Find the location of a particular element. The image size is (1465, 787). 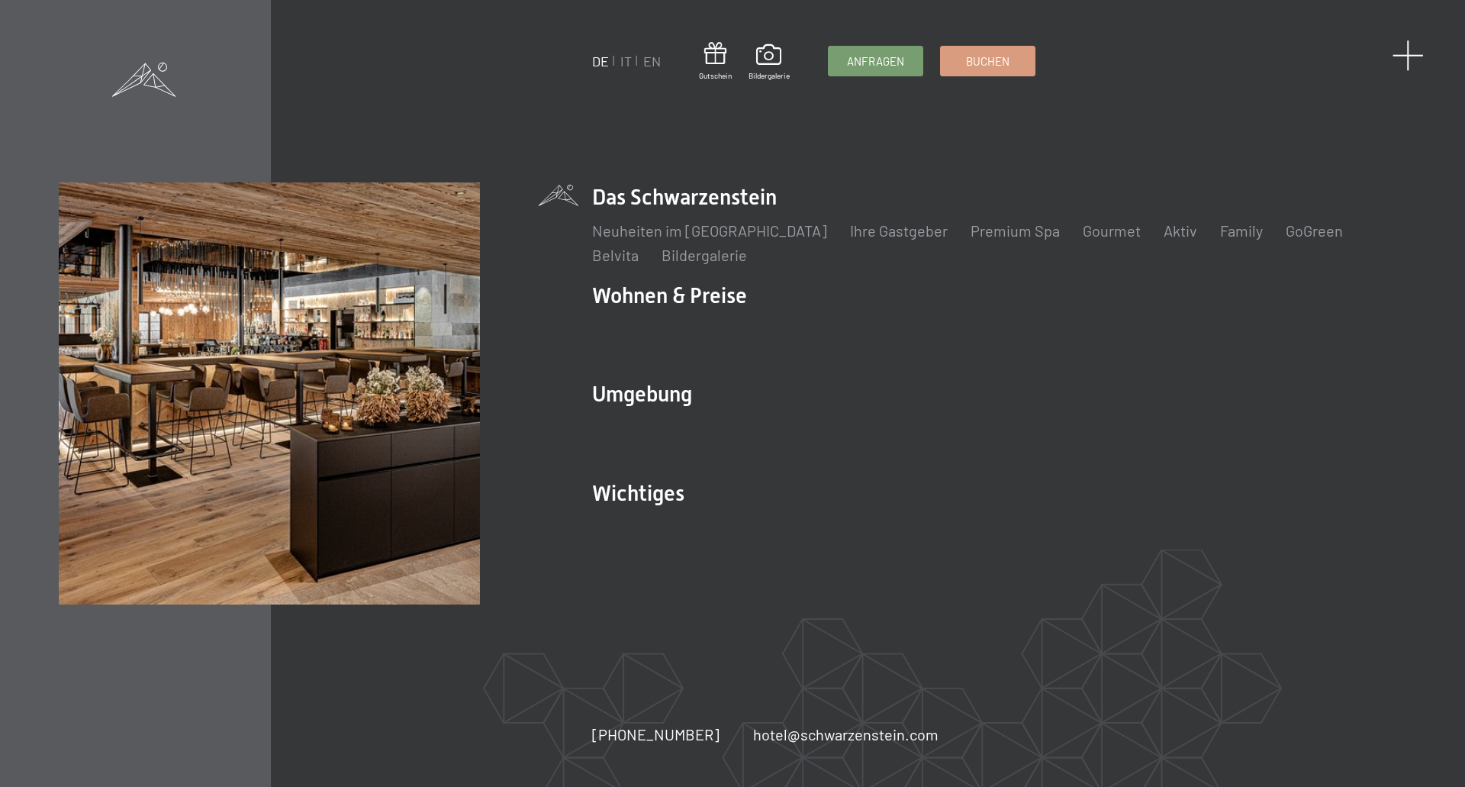

img: Wellnesshotel Südtirol SCHWARZENSTEIN - Wellnessurlaub in den Alpen, Wandern und Wellness is located at coordinates (269, 393).